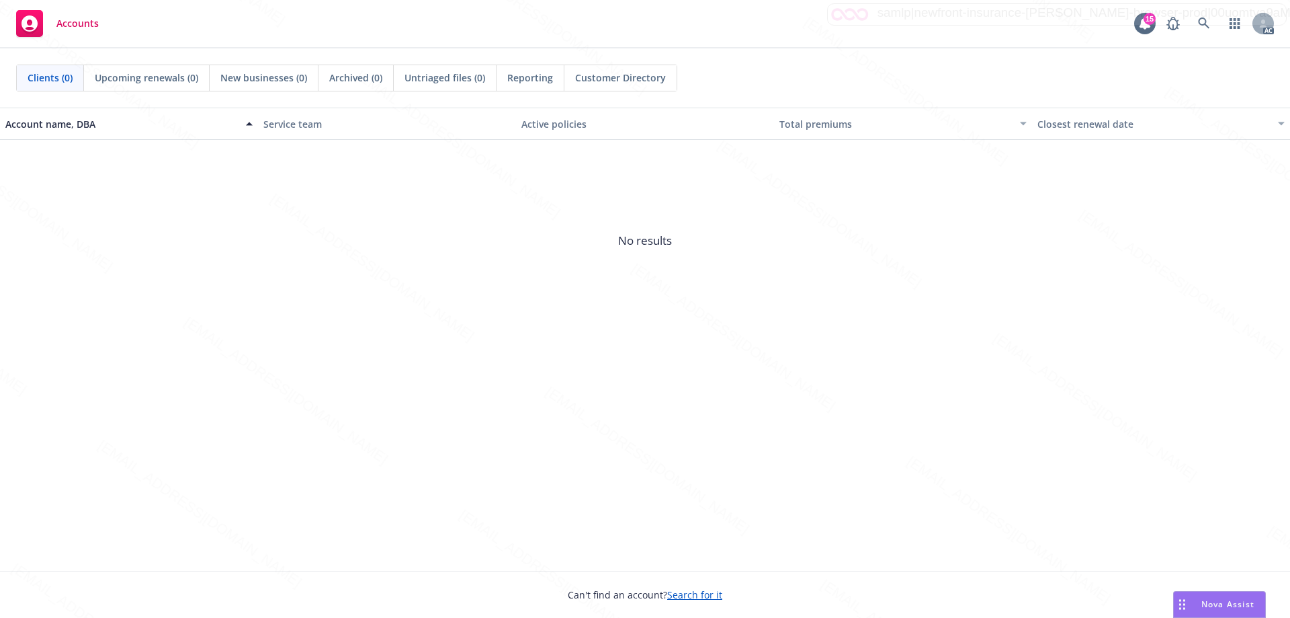 Image resolution: width=1290 pixels, height=618 pixels. I want to click on a: Search for it, so click(695, 594).